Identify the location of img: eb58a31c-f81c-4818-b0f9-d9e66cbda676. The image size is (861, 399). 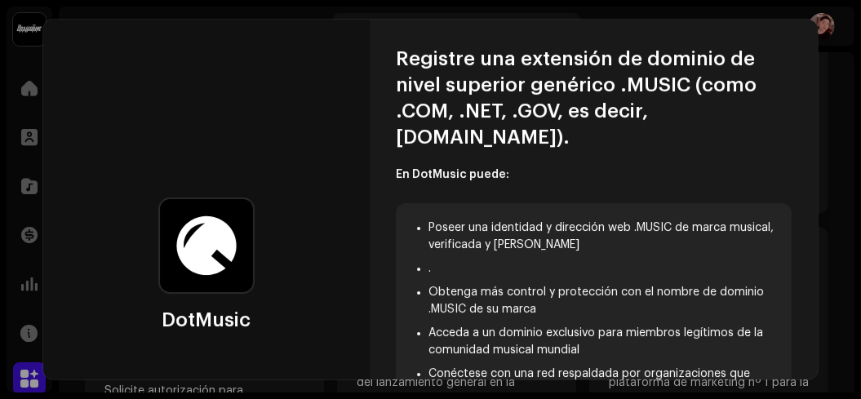
(207, 246).